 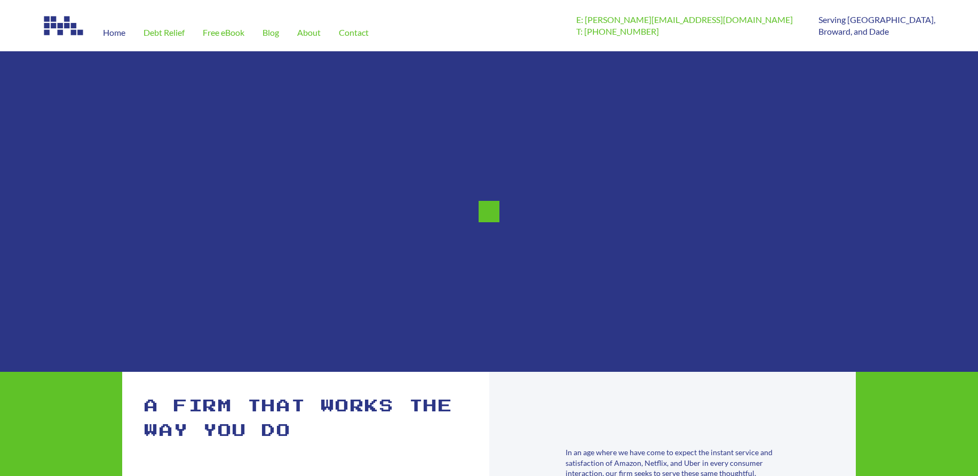 What do you see at coordinates (309, 33) in the screenshot?
I see `span: About` at bounding box center [309, 33].